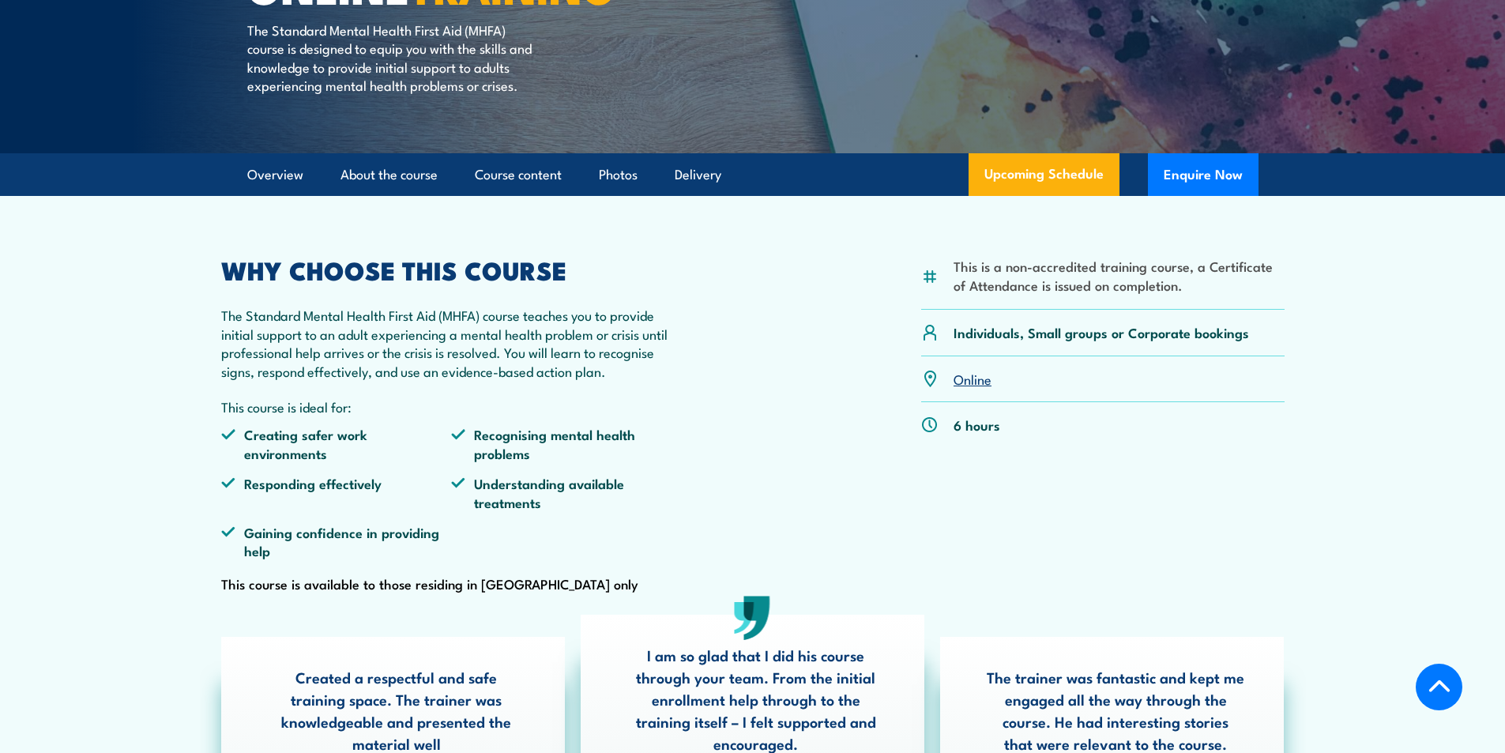  Describe the element at coordinates (973, 378) in the screenshot. I see `a: Online` at that location.